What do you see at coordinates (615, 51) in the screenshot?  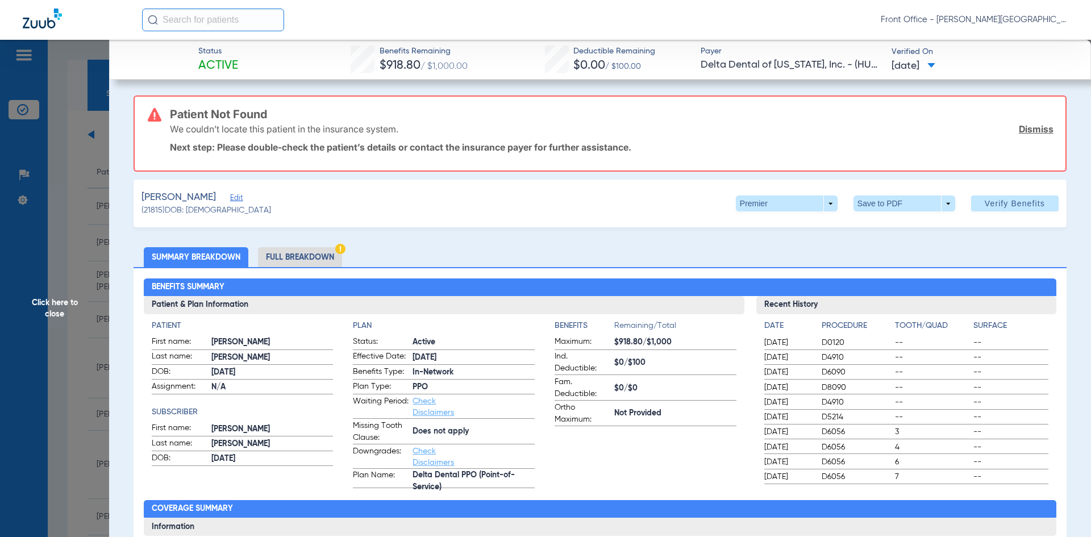 I see `span: Deductible Remaining` at bounding box center [615, 51].